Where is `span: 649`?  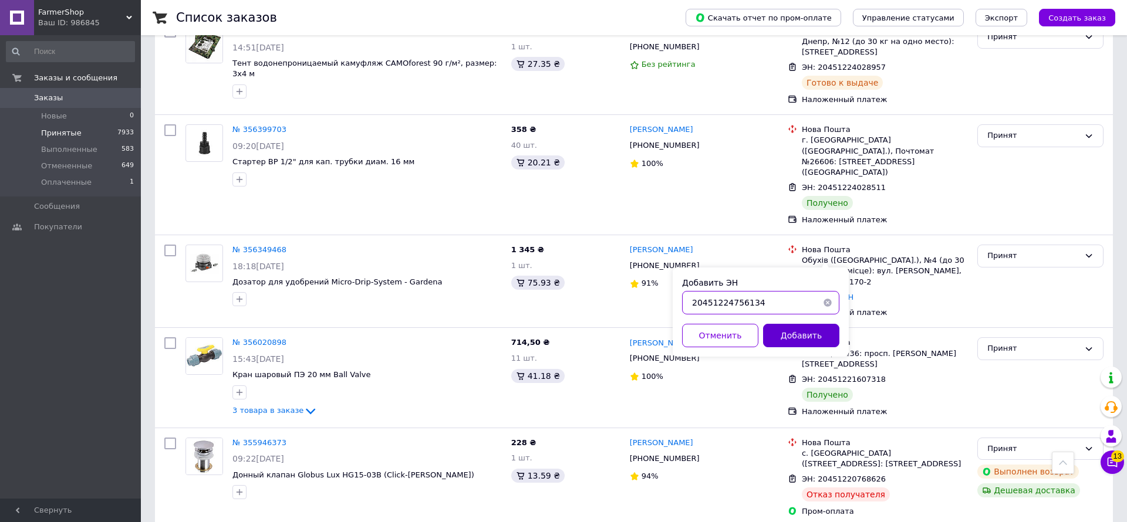
span: 649 is located at coordinates (127, 166).